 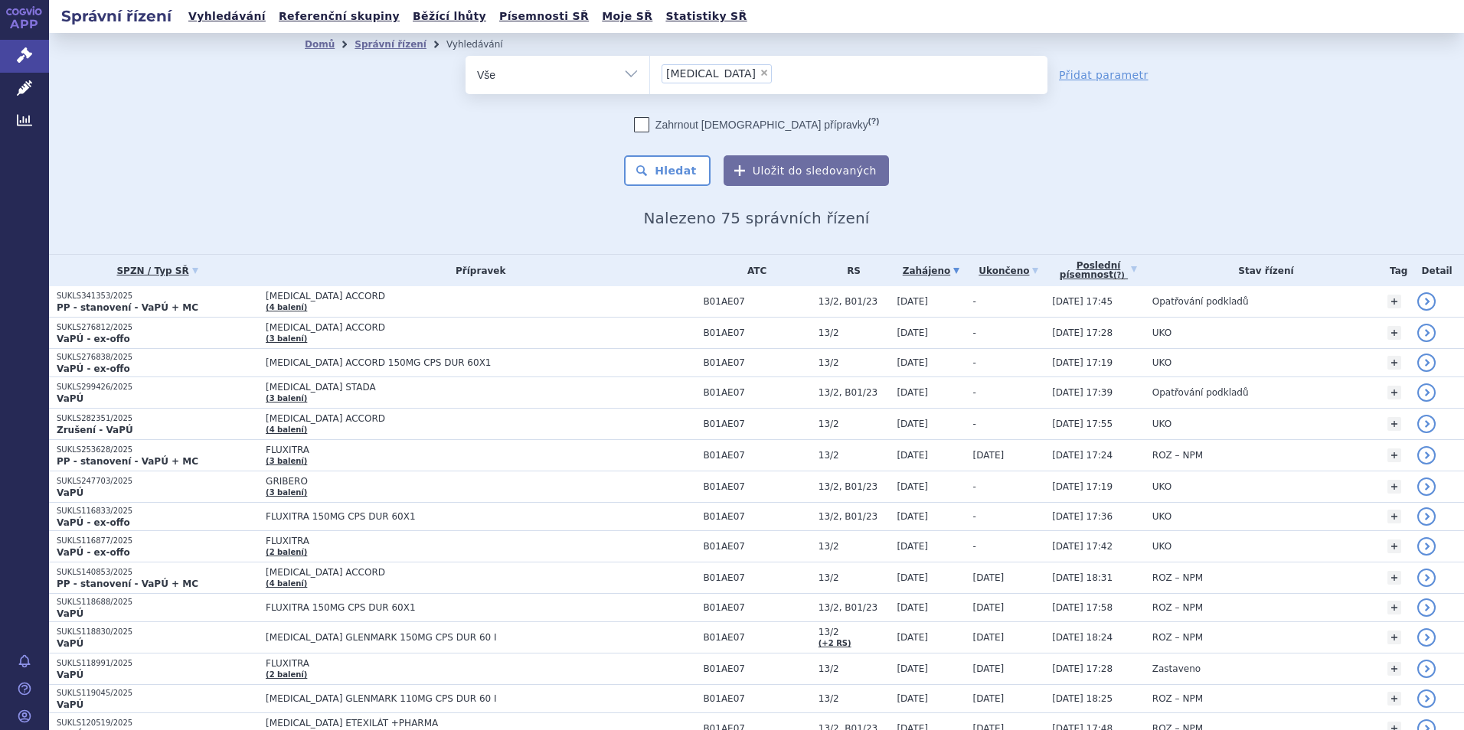 What do you see at coordinates (850, 270) in the screenshot?
I see `th: RS` at bounding box center [850, 270].